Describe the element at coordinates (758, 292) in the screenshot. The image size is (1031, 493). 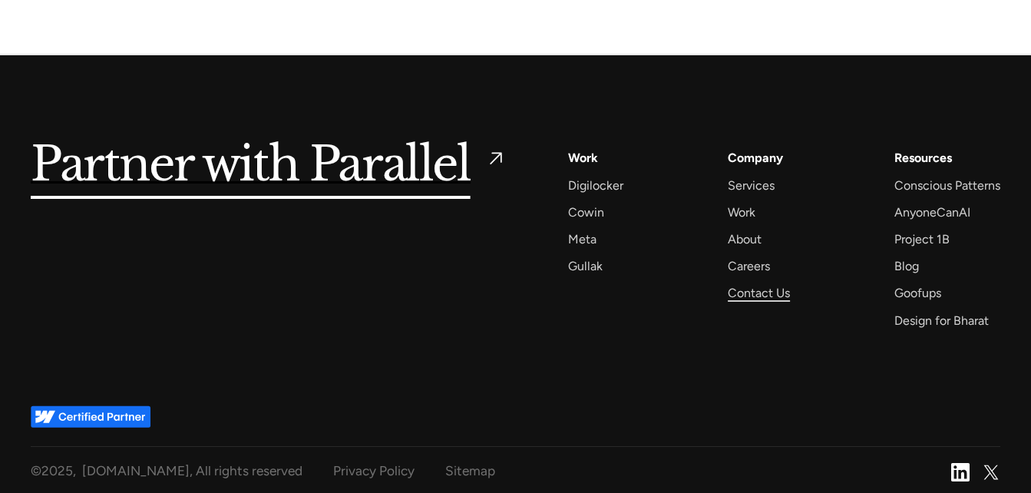
I see `a: Contact Us` at that location.